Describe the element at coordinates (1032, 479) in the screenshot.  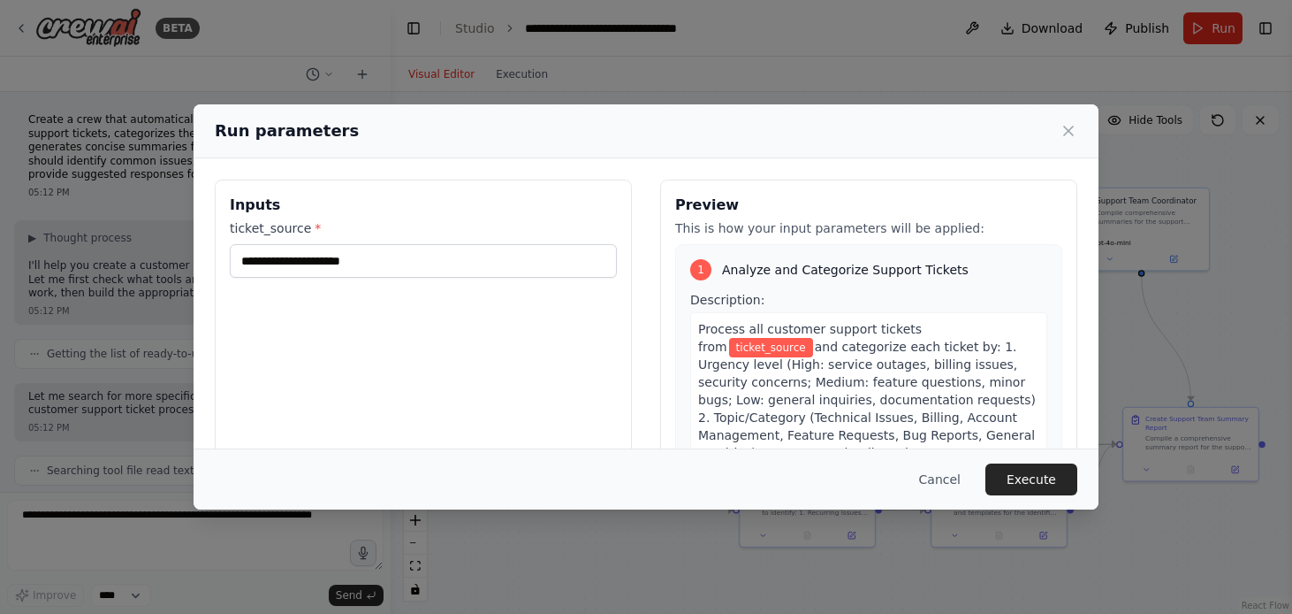
I see `button: Execute` at that location.